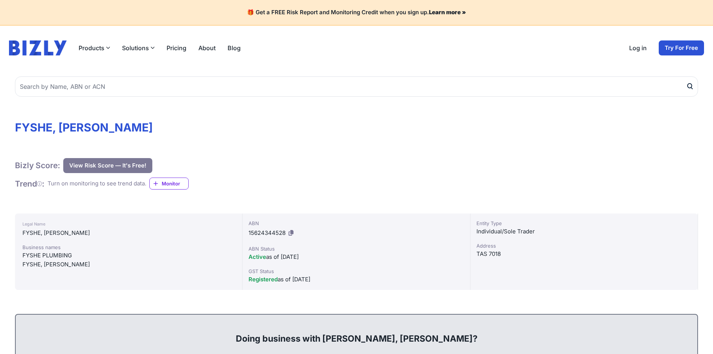  Describe the element at coordinates (267, 232) in the screenshot. I see `span: 15624344528` at that location.